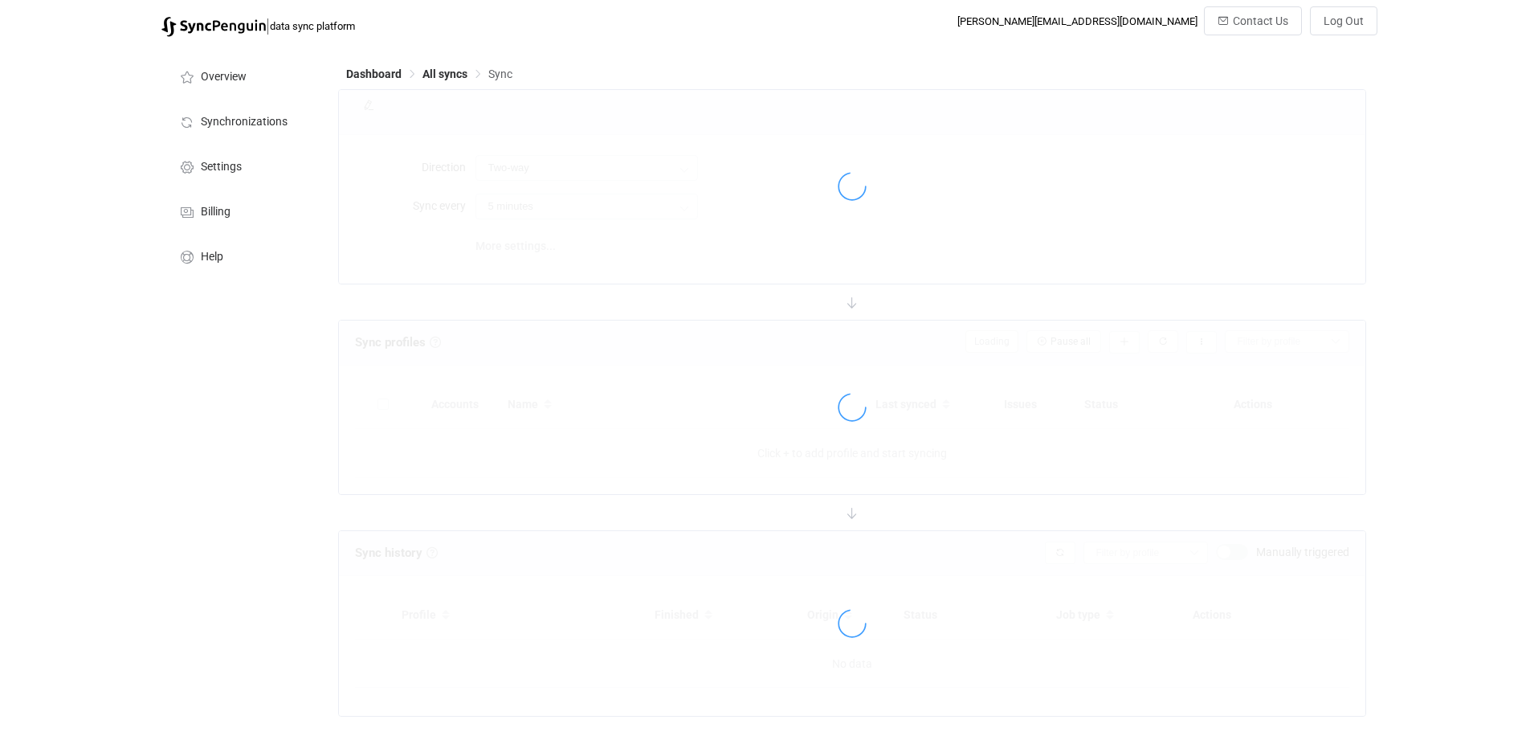 Image resolution: width=1530 pixels, height=732 pixels. I want to click on button: Log Out, so click(1343, 21).